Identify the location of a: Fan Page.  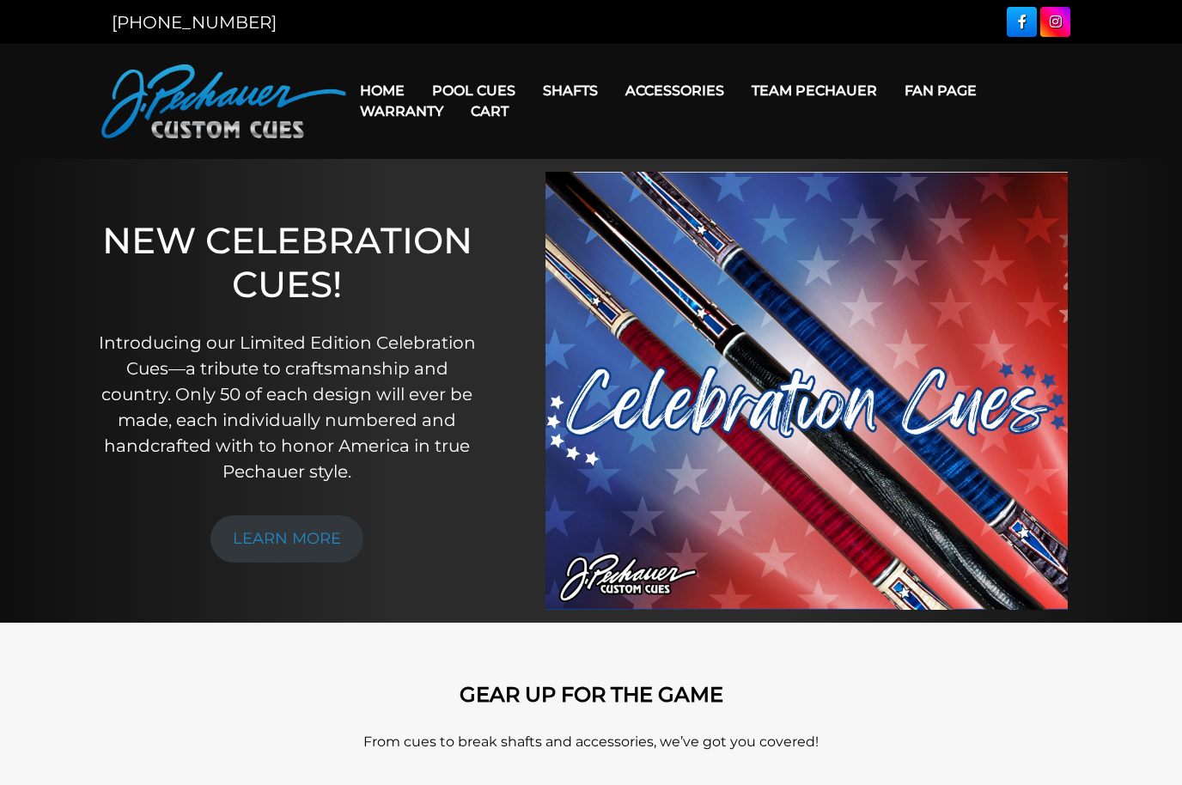
(940, 90).